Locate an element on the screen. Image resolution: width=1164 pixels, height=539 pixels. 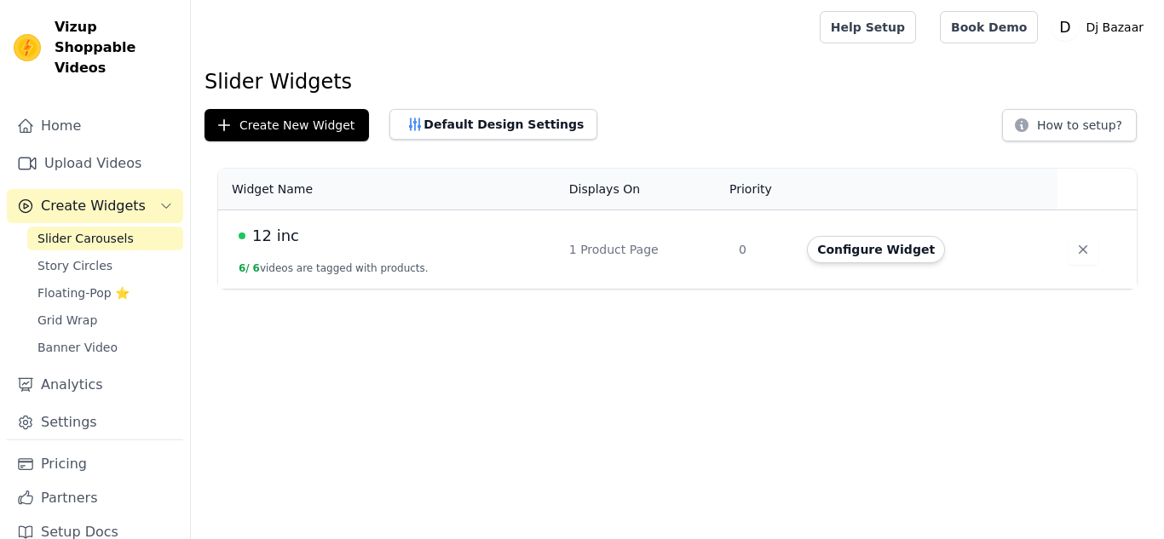
a: Upload Videos is located at coordinates (95, 164).